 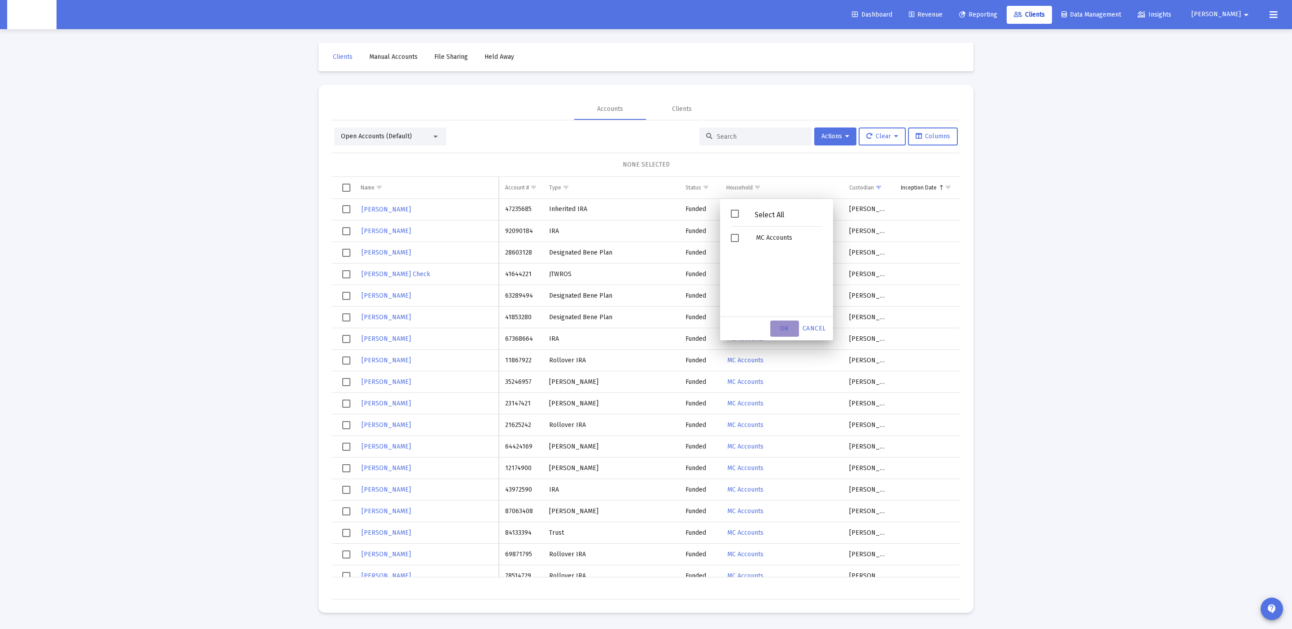 What do you see at coordinates (777, 269) in the screenshot?
I see `div: Filter options` at bounding box center [777, 269].